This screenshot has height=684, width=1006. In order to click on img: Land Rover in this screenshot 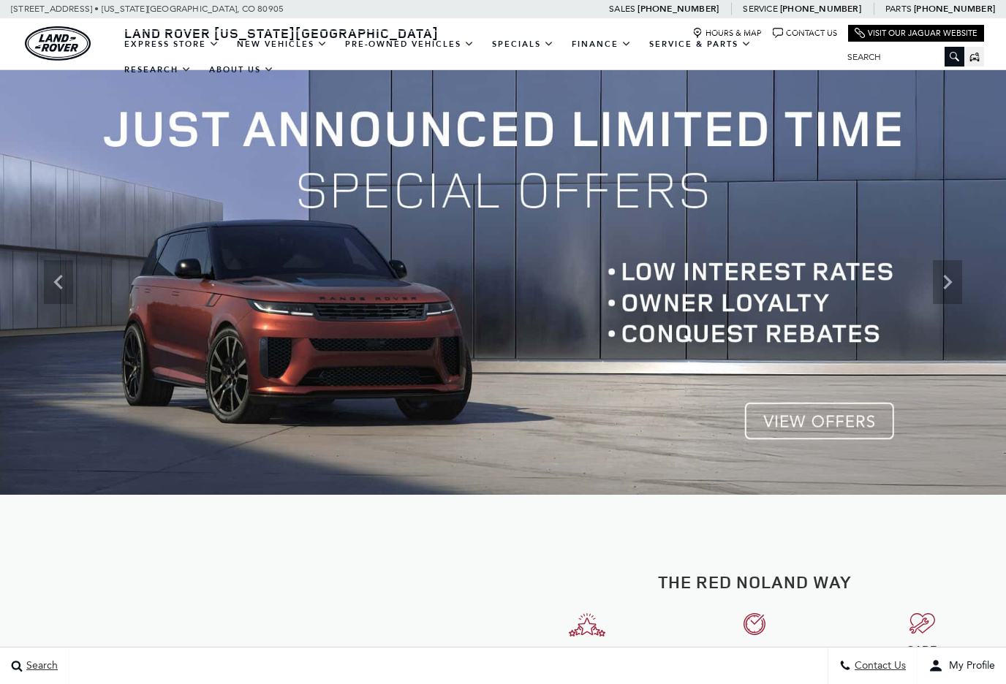, I will do `click(58, 43)`.